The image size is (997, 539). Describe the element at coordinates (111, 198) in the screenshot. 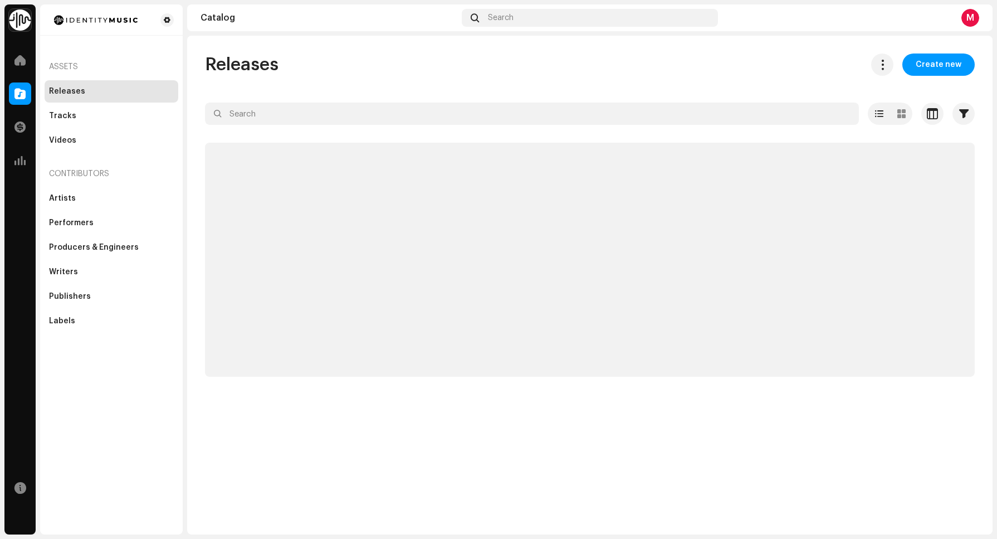

I see `re-m-nav-item: Artists` at that location.